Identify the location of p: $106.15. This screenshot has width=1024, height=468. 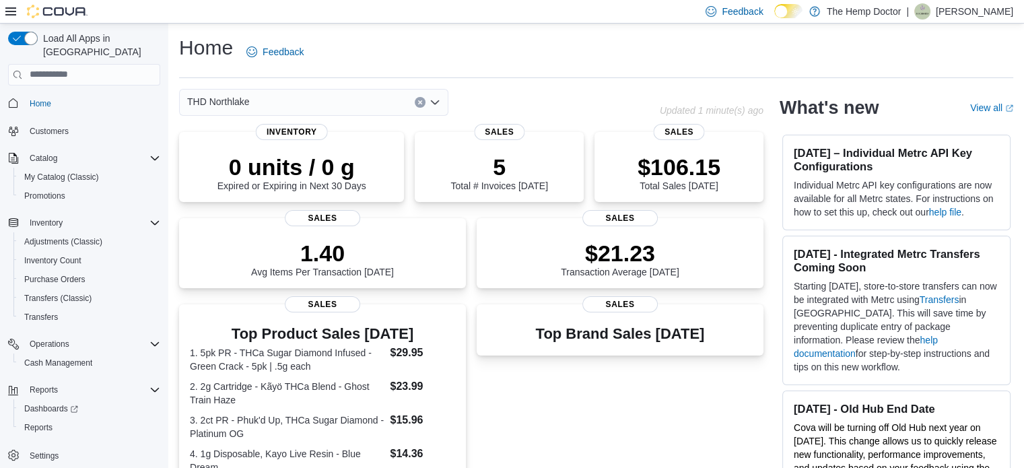
(679, 167).